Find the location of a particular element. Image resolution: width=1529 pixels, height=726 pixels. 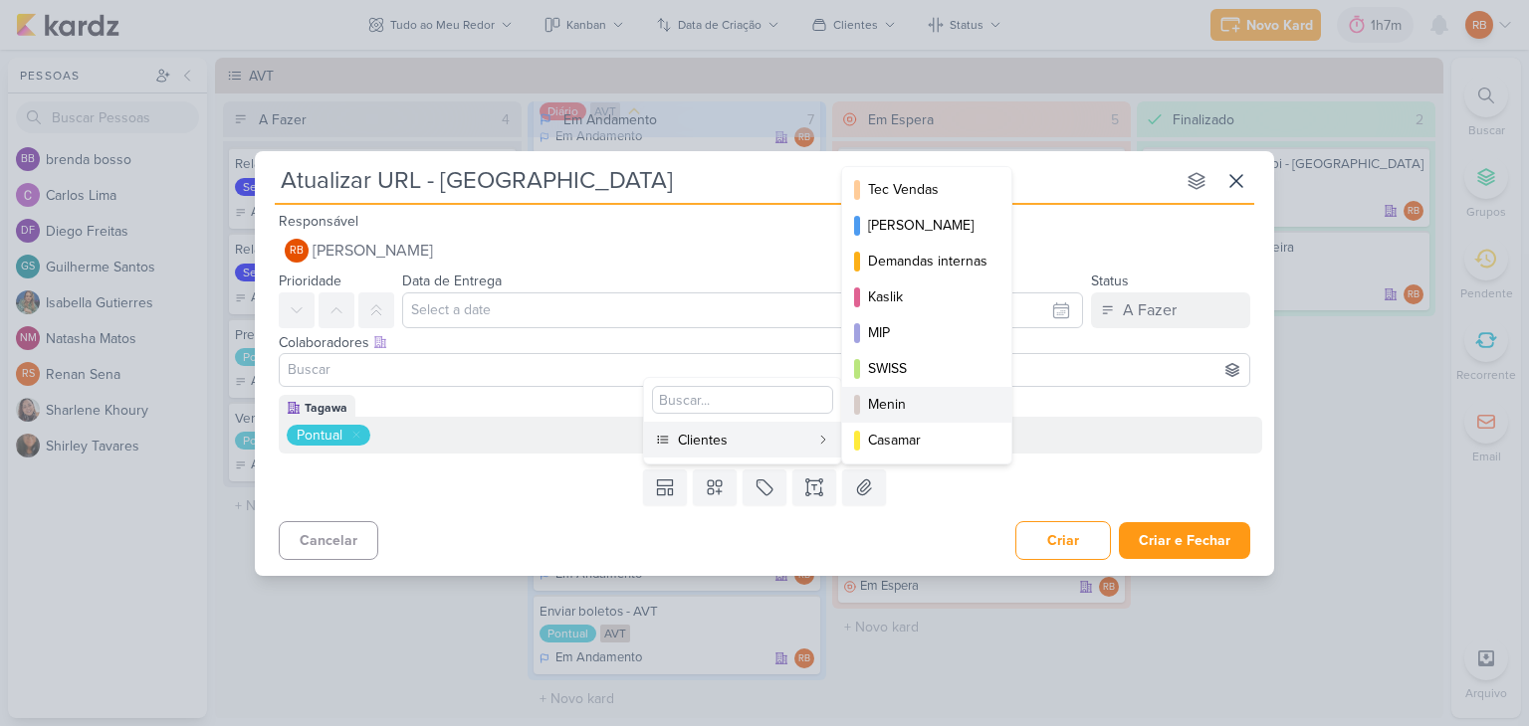

label: Responsável is located at coordinates (318, 221).